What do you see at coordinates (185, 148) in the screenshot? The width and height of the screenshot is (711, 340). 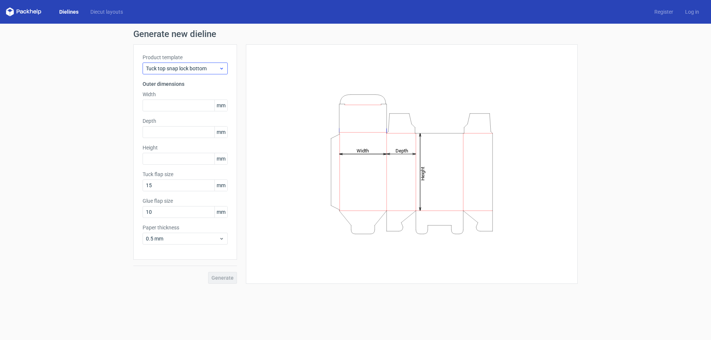 I see `label: Height` at bounding box center [185, 148].